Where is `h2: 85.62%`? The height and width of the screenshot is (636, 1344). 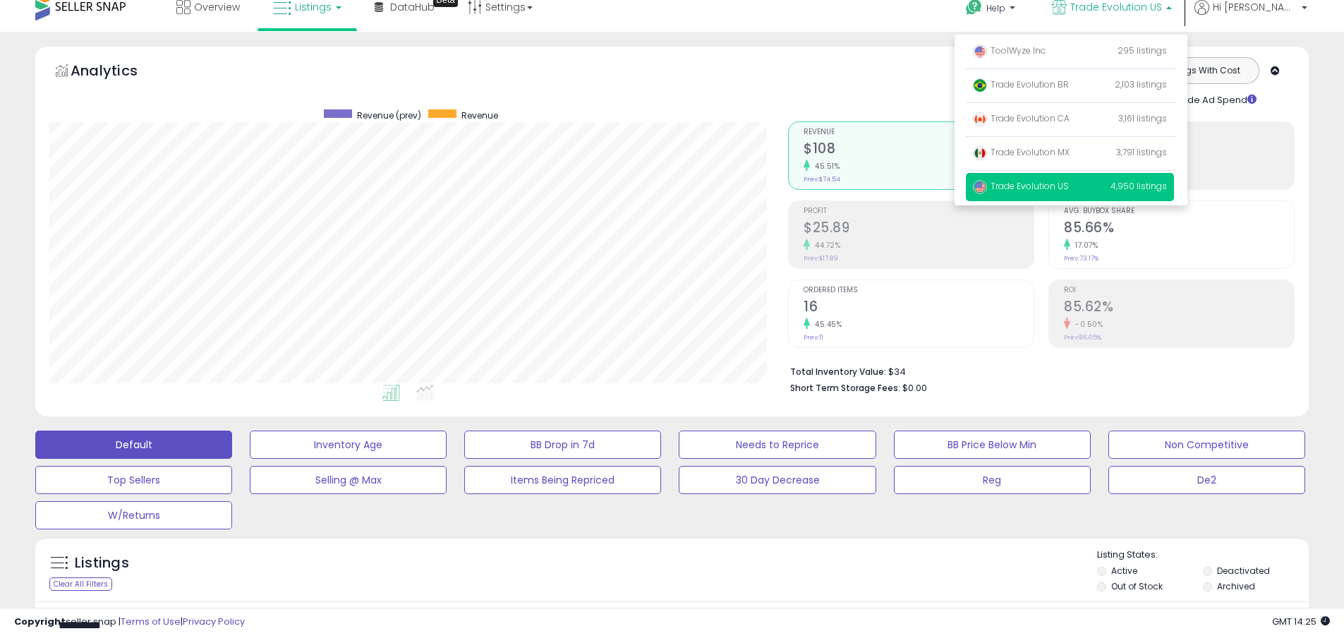 h2: 85.62% is located at coordinates (1179, 308).